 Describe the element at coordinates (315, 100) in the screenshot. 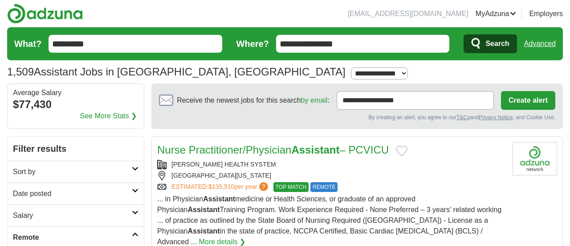

I see `a: by email` at that location.